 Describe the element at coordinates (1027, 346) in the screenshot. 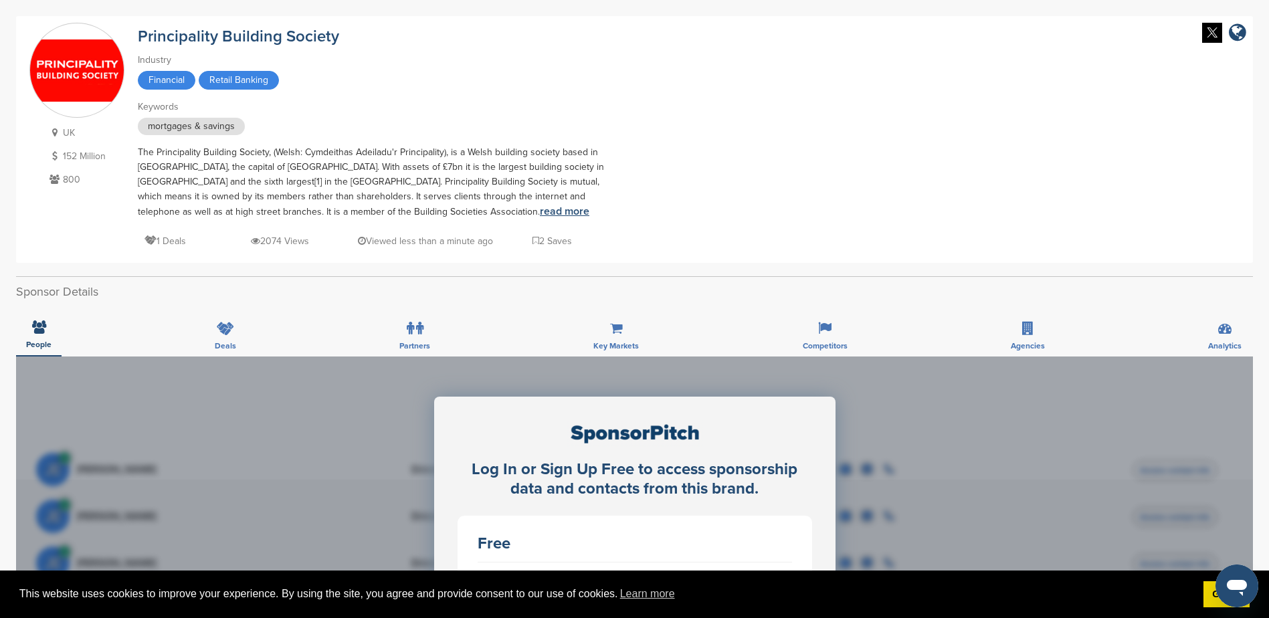

I see `span: Agencies` at that location.